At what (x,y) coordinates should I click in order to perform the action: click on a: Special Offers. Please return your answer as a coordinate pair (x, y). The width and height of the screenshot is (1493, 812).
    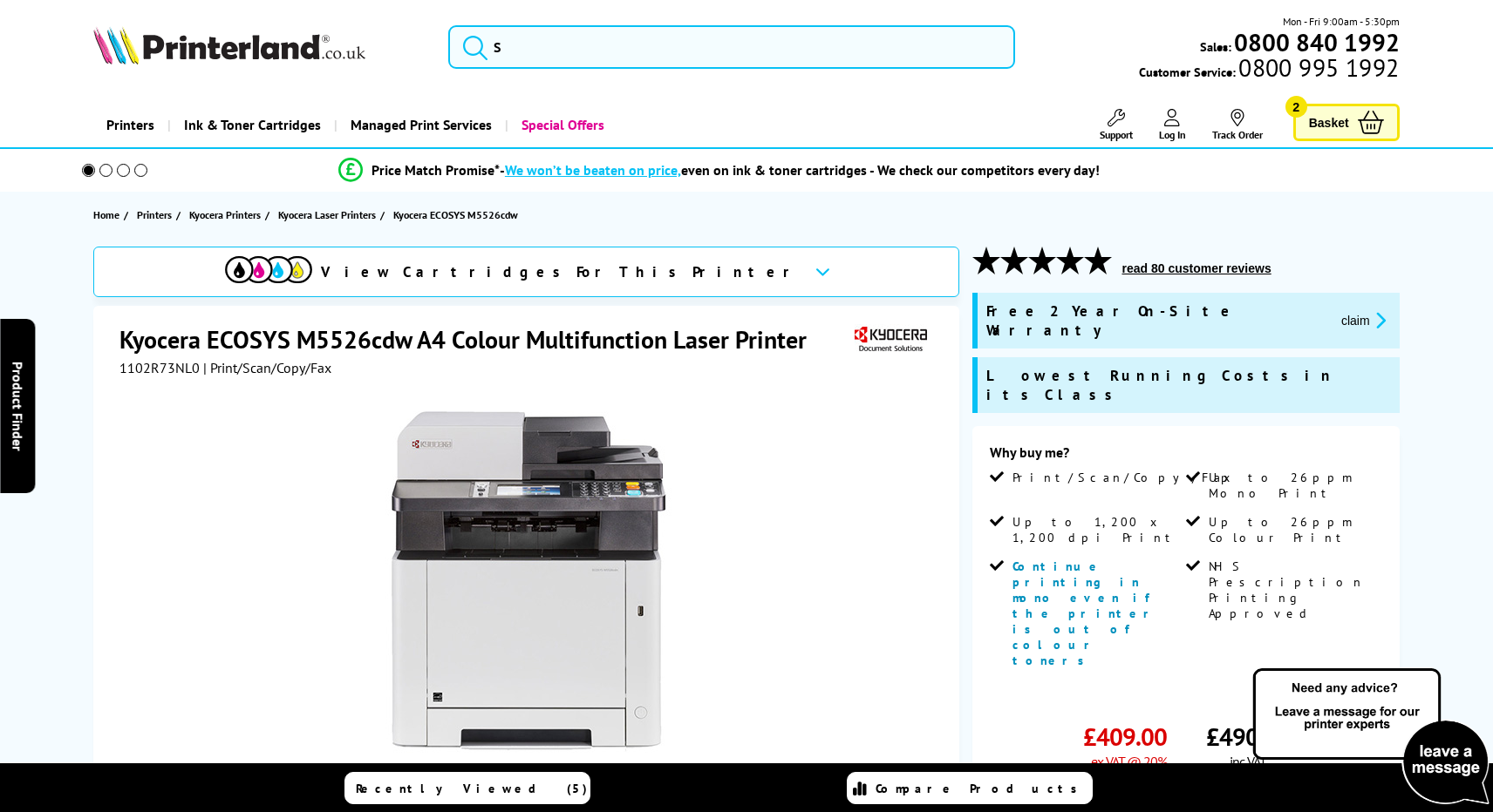
    Looking at the image, I should click on (561, 125).